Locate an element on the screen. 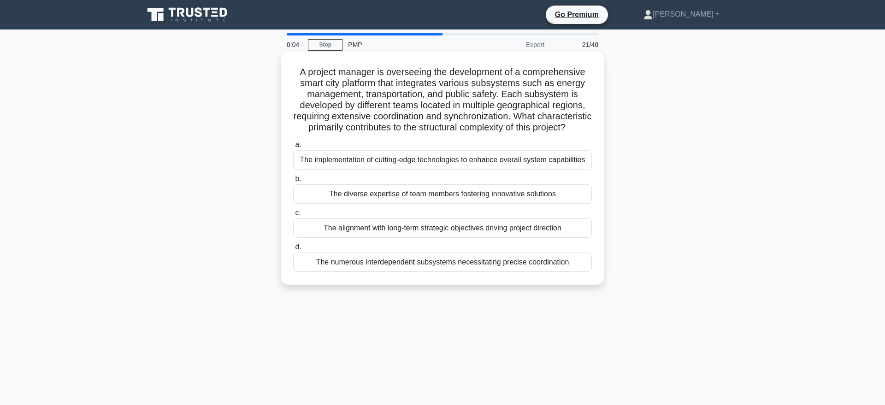  span: a. is located at coordinates (298, 144).